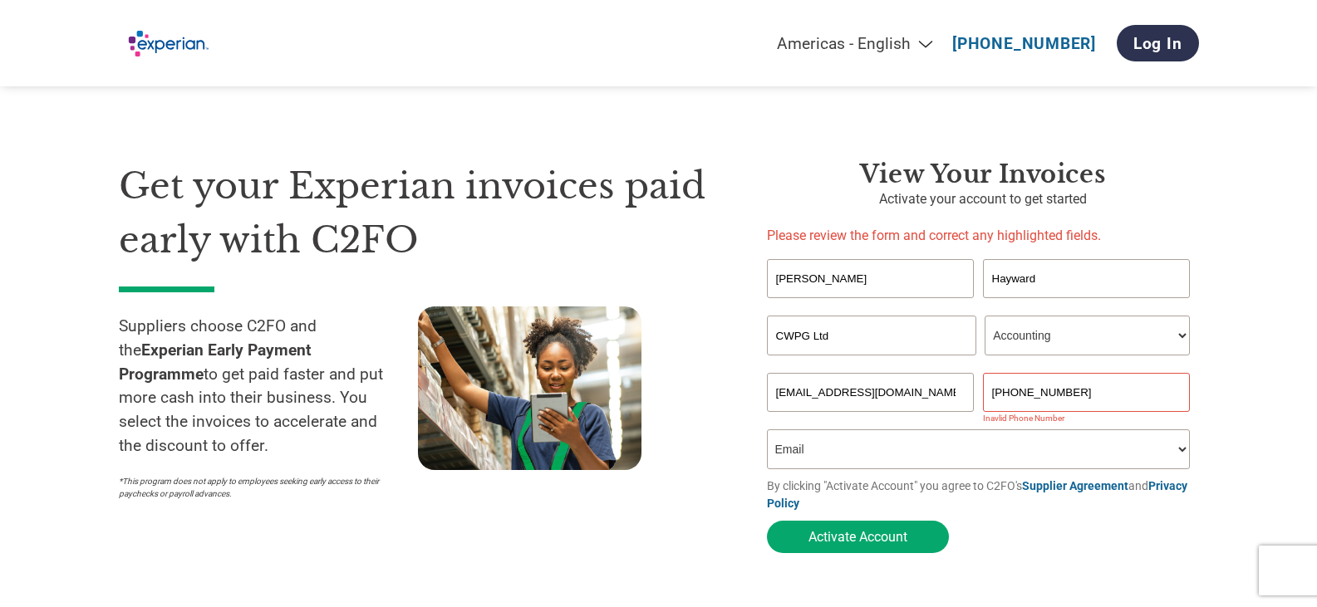  What do you see at coordinates (260, 488) in the screenshot?
I see `p: *This program does not apply to employees seeking early access to their paychecks or payroll adva...` at bounding box center [260, 488].